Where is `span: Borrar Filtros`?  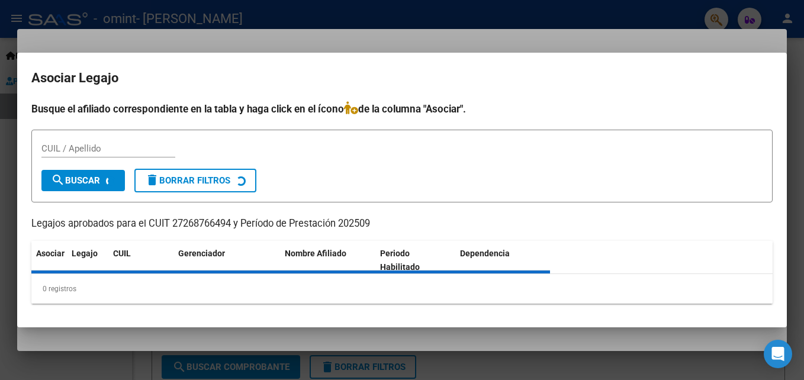
span: Borrar Filtros is located at coordinates (188, 181).